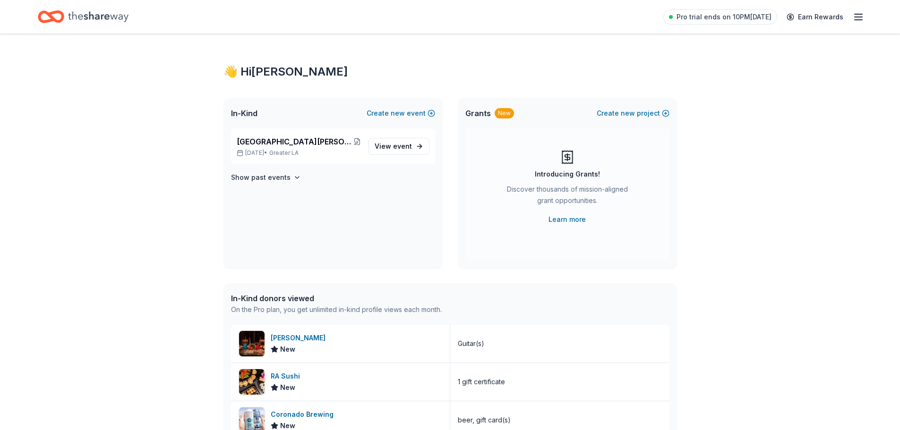  What do you see at coordinates (393, 146) in the screenshot?
I see `span: View` at bounding box center [393, 146].